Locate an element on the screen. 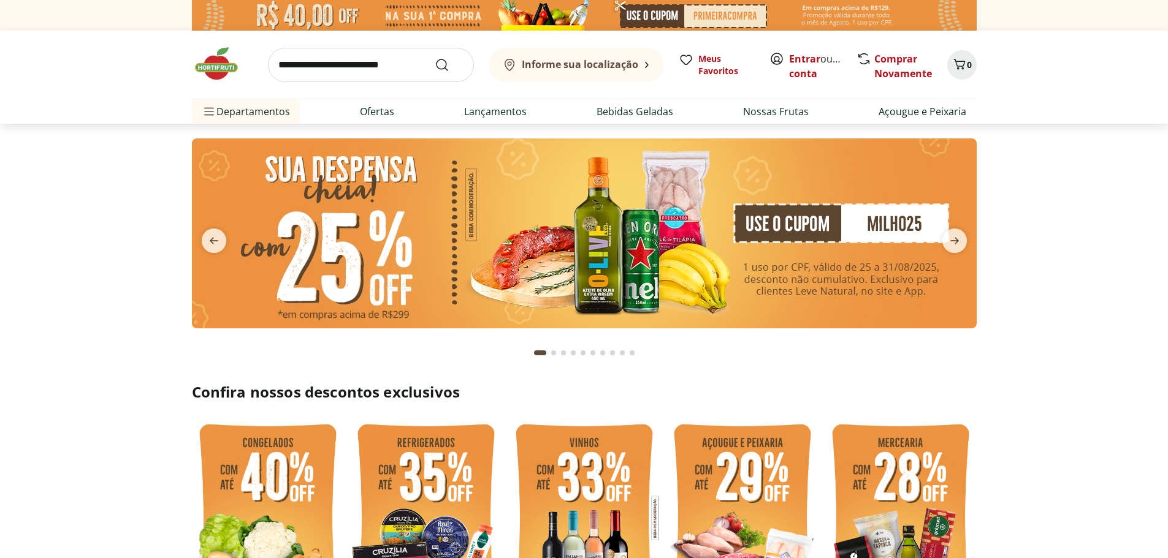 This screenshot has height=558, width=1168. a: Nossas Frutas is located at coordinates (775, 112).